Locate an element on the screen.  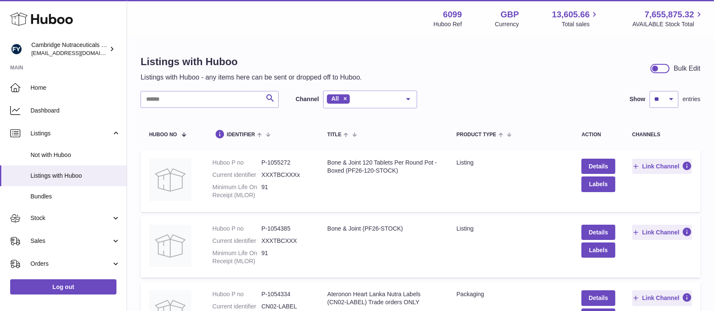
span: Total sales is located at coordinates (580, 24).